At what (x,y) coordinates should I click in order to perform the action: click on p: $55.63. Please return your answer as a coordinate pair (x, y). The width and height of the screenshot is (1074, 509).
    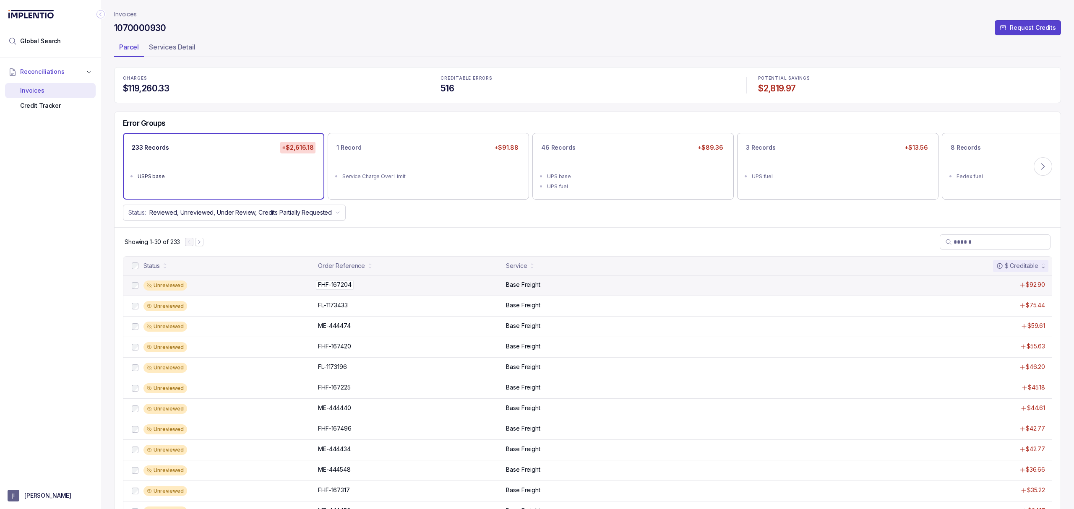
    Looking at the image, I should click on (1036, 347).